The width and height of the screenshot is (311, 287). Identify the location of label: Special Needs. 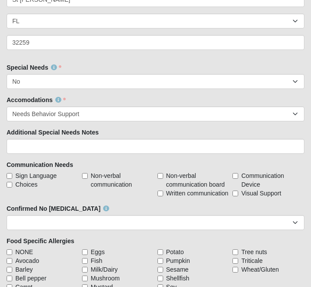
(34, 67).